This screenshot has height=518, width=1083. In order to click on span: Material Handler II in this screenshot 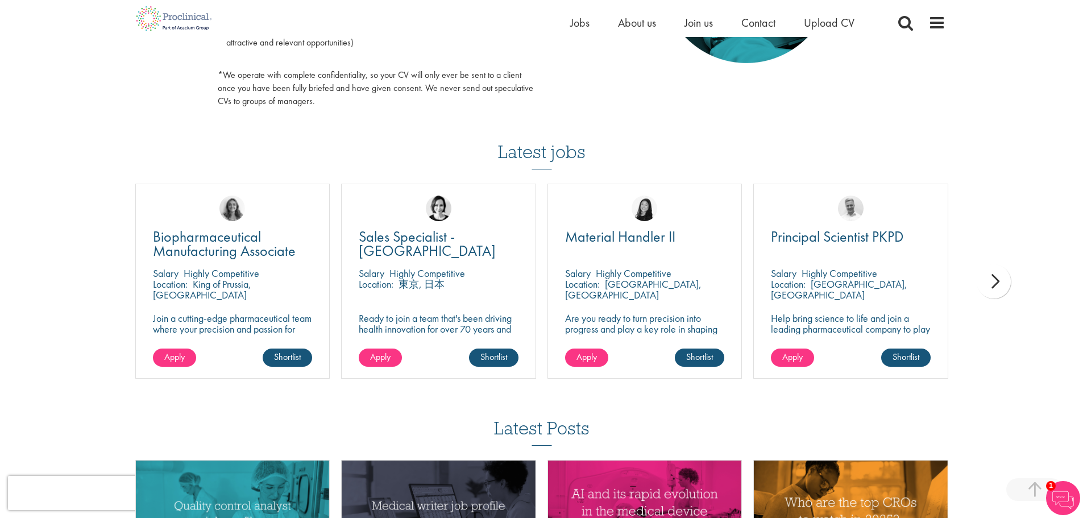, I will do `click(620, 237)`.